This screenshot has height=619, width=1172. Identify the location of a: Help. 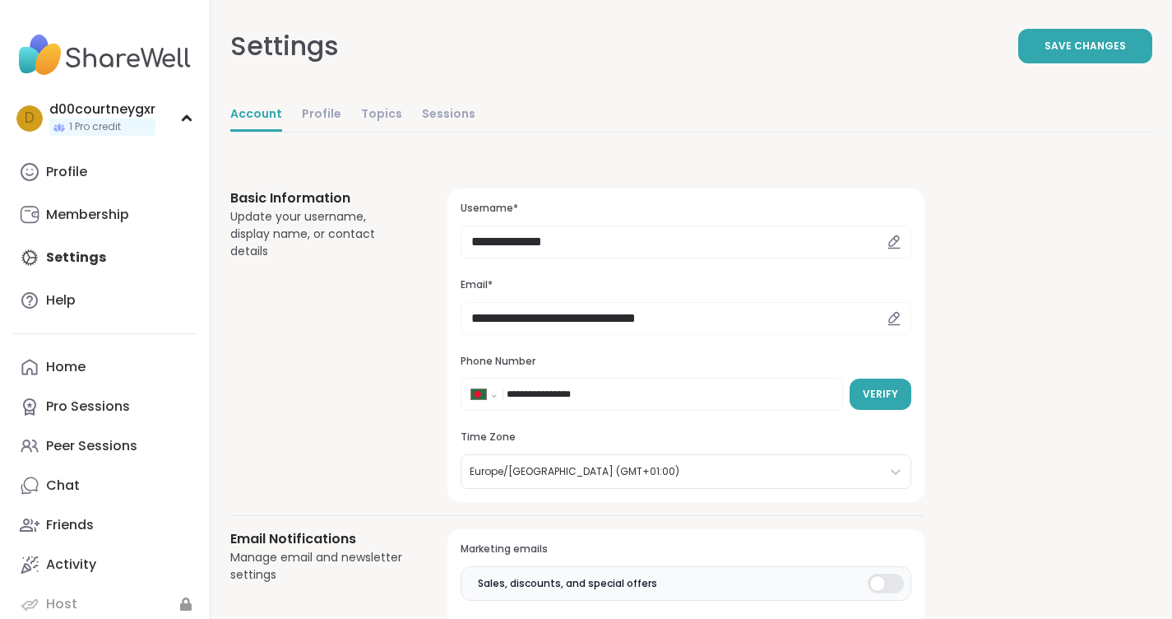
(104, 300).